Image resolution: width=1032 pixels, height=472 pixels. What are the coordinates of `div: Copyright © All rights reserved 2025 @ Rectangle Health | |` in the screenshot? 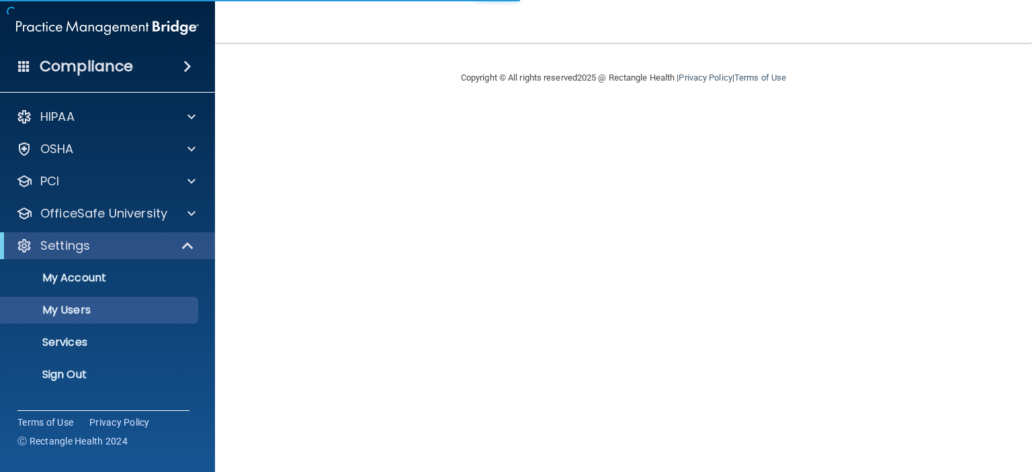 It's located at (623, 78).